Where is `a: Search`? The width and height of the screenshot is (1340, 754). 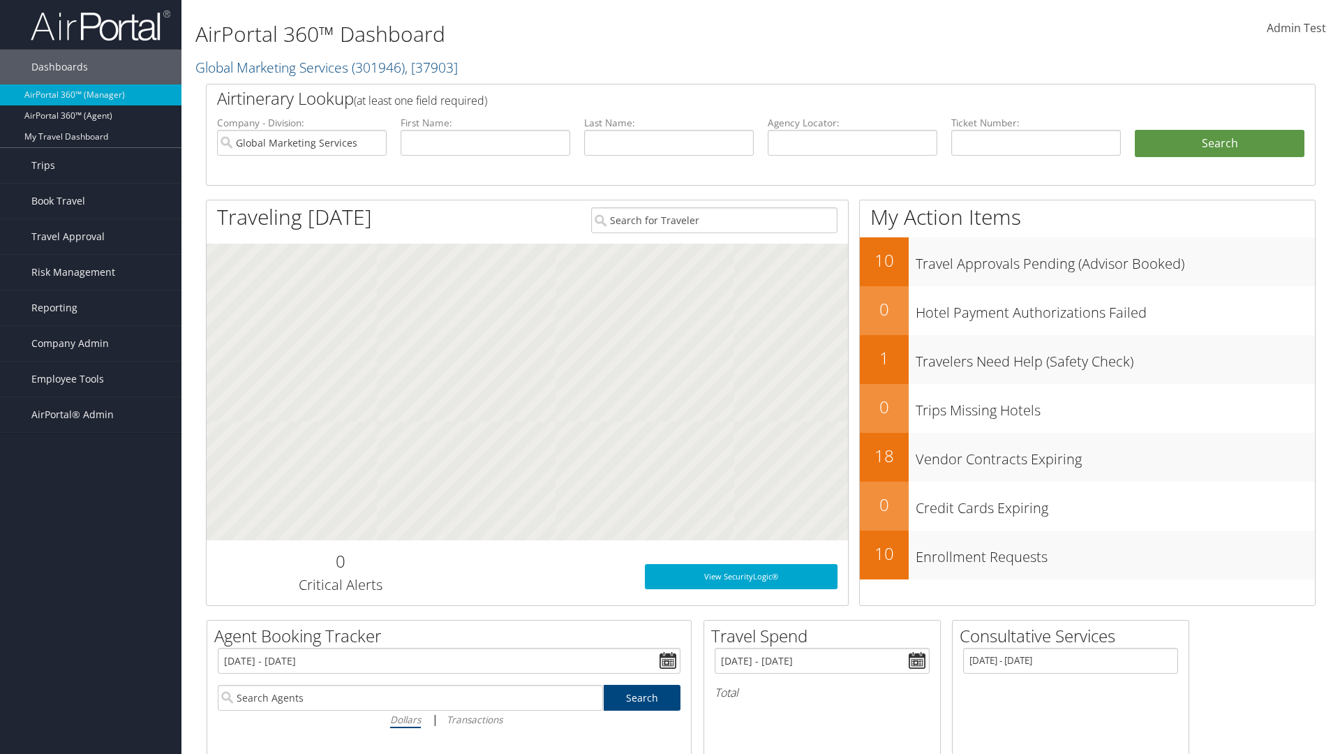 a: Search is located at coordinates (642, 697).